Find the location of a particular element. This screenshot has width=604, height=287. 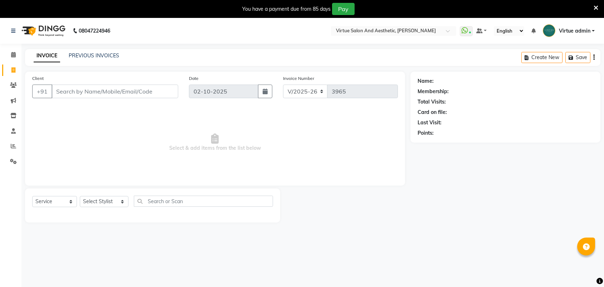

a: INVOICE is located at coordinates (47, 56).